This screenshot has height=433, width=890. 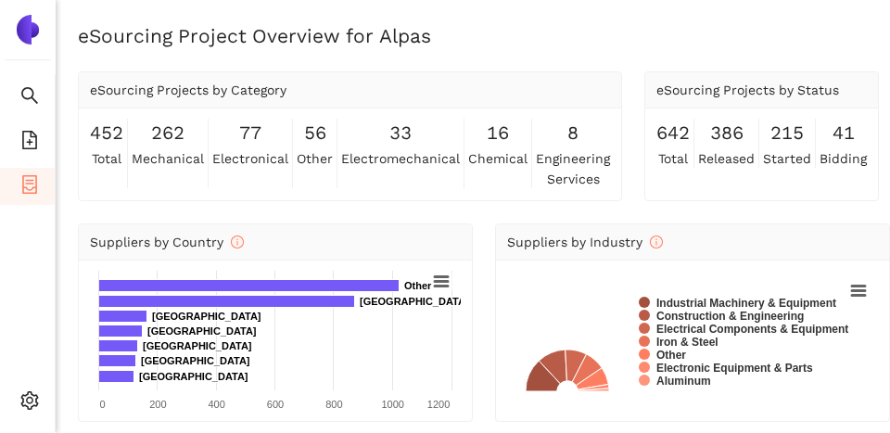 I want to click on span: eSourcing Projects by Category, so click(x=188, y=90).